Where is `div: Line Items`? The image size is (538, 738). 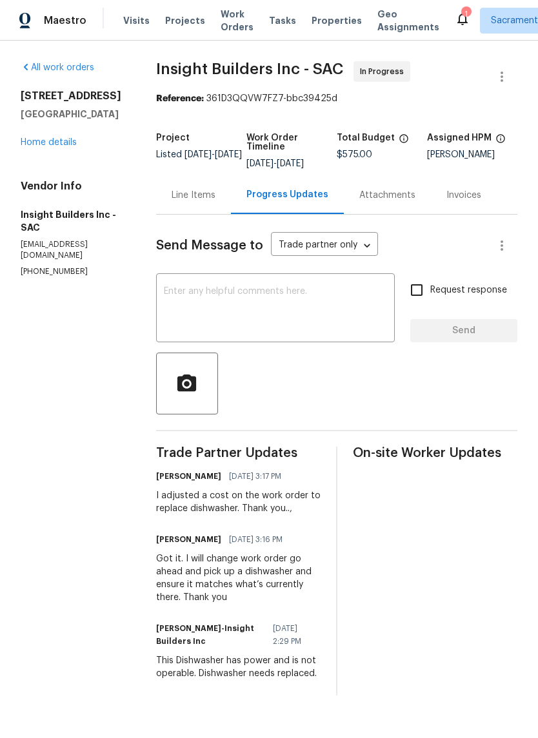
div: Line Items is located at coordinates (193, 195).